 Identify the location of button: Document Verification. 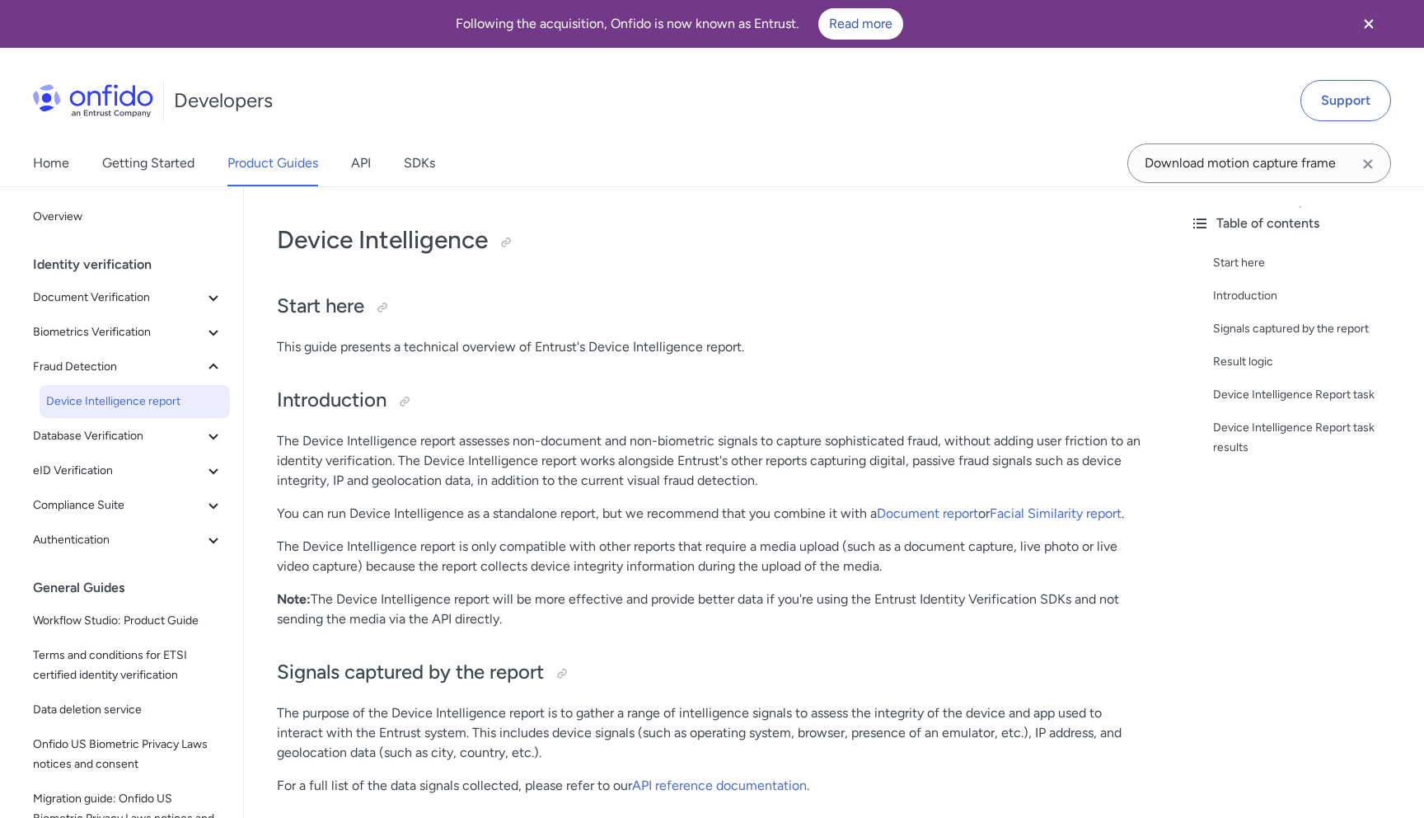
(128, 298).